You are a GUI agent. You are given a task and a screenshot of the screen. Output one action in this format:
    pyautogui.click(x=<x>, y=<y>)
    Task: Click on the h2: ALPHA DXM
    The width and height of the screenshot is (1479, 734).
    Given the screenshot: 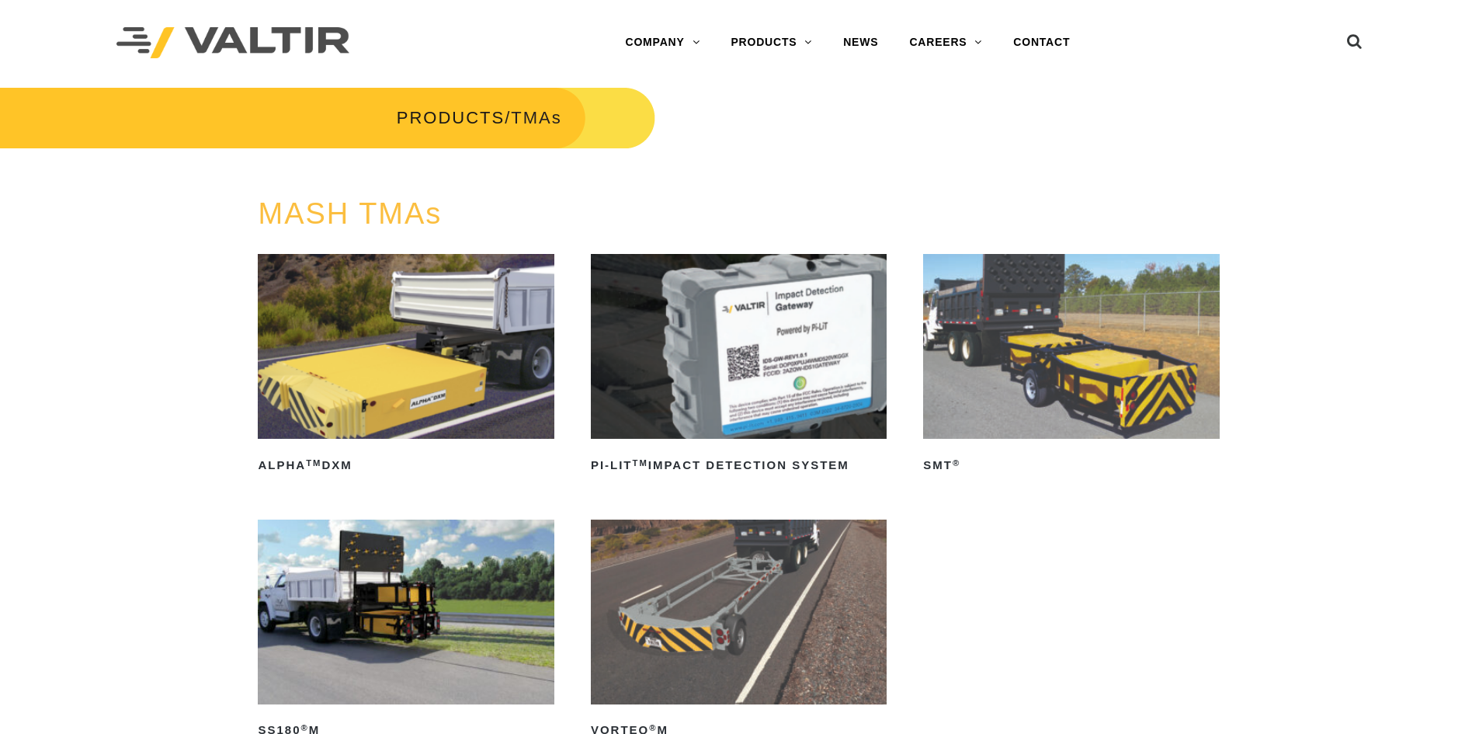 What is the action you would take?
    pyautogui.click(x=405, y=465)
    